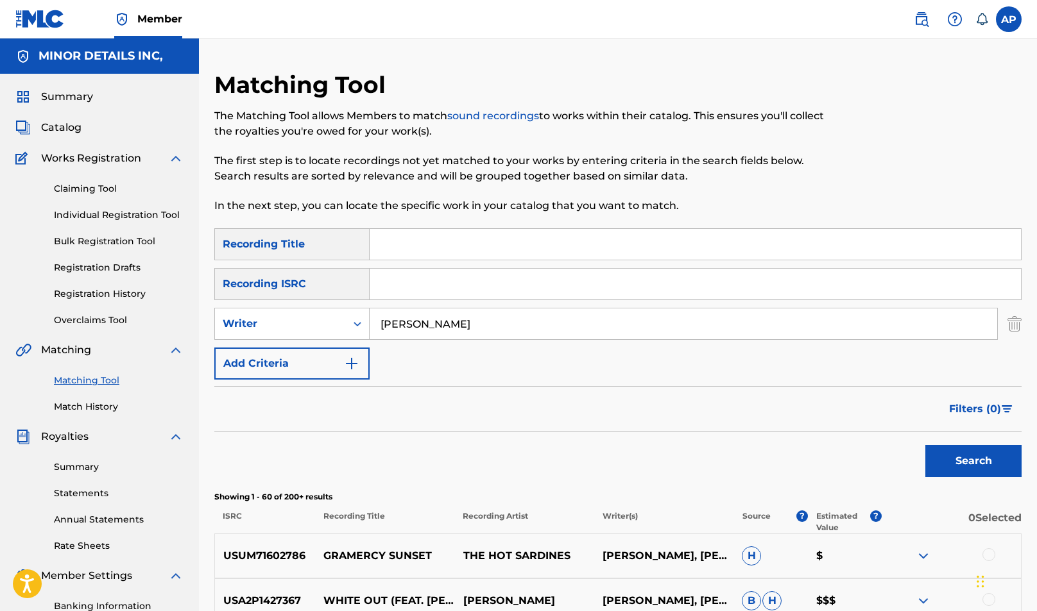 This screenshot has width=1037, height=611. What do you see at coordinates (384, 522) in the screenshot?
I see `p: Recording Title` at bounding box center [384, 522].